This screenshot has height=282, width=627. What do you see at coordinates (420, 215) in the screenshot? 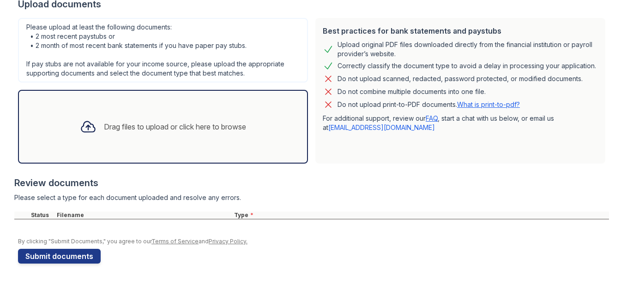
I see `div: Type` at bounding box center [420, 215].